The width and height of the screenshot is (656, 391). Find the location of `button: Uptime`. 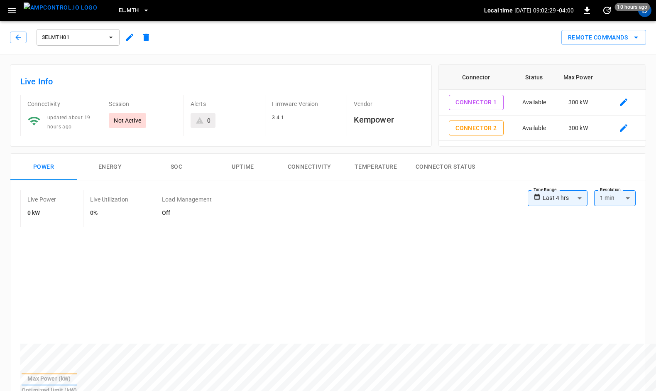

button: Uptime is located at coordinates (243, 167).